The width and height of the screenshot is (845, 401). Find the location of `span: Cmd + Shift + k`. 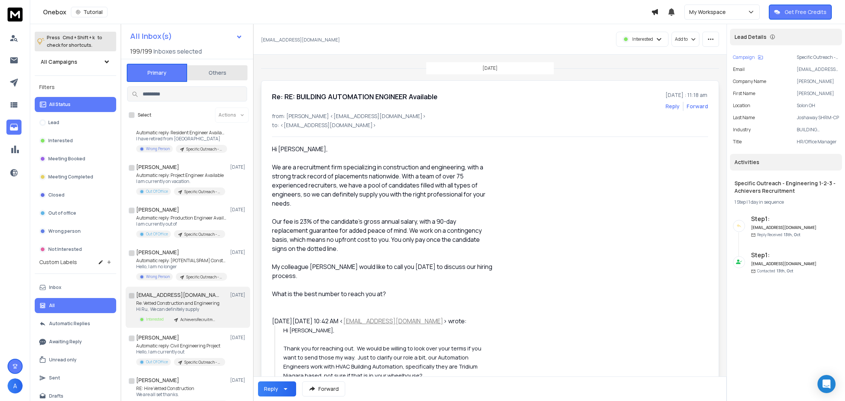

span: Cmd + Shift + k is located at coordinates (78, 37).